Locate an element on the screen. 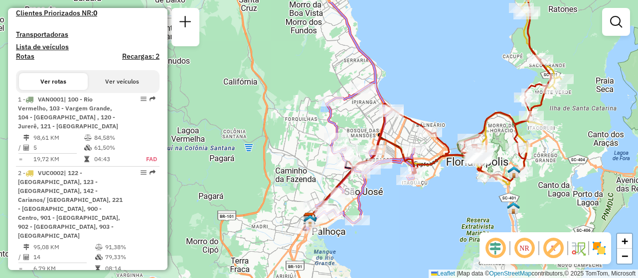  td: 6,79 KM is located at coordinates (64, 269).